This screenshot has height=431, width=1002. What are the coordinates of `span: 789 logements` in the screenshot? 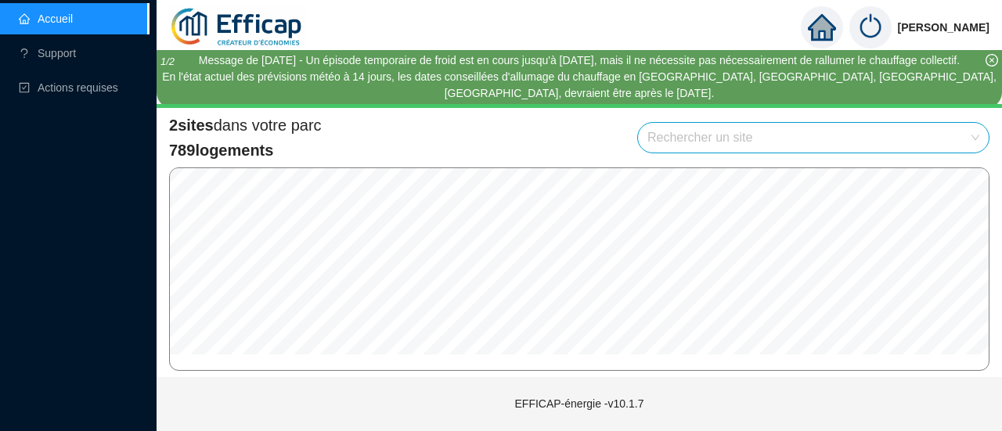 It's located at (245, 150).